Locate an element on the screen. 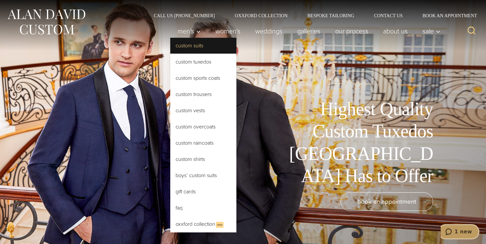 This screenshot has width=486, height=244. button: Sale sub menu toggle is located at coordinates (430, 31).